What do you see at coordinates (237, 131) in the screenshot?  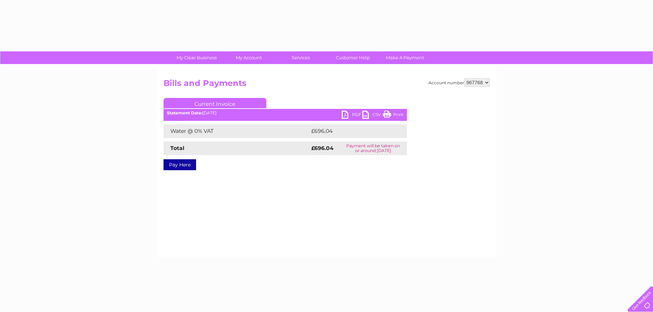 I see `td: Water @ 0% VAT` at bounding box center [237, 131].